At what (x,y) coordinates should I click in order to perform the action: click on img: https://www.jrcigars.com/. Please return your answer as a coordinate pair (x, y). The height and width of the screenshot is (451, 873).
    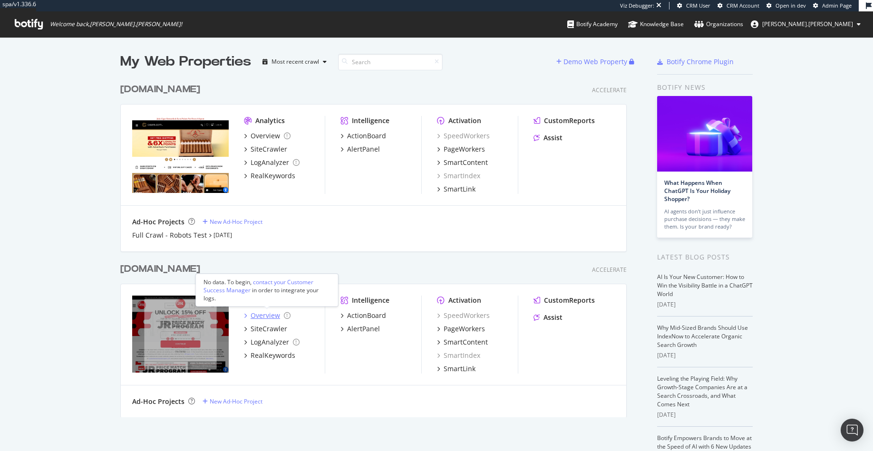
    Looking at the image, I should click on (180, 154).